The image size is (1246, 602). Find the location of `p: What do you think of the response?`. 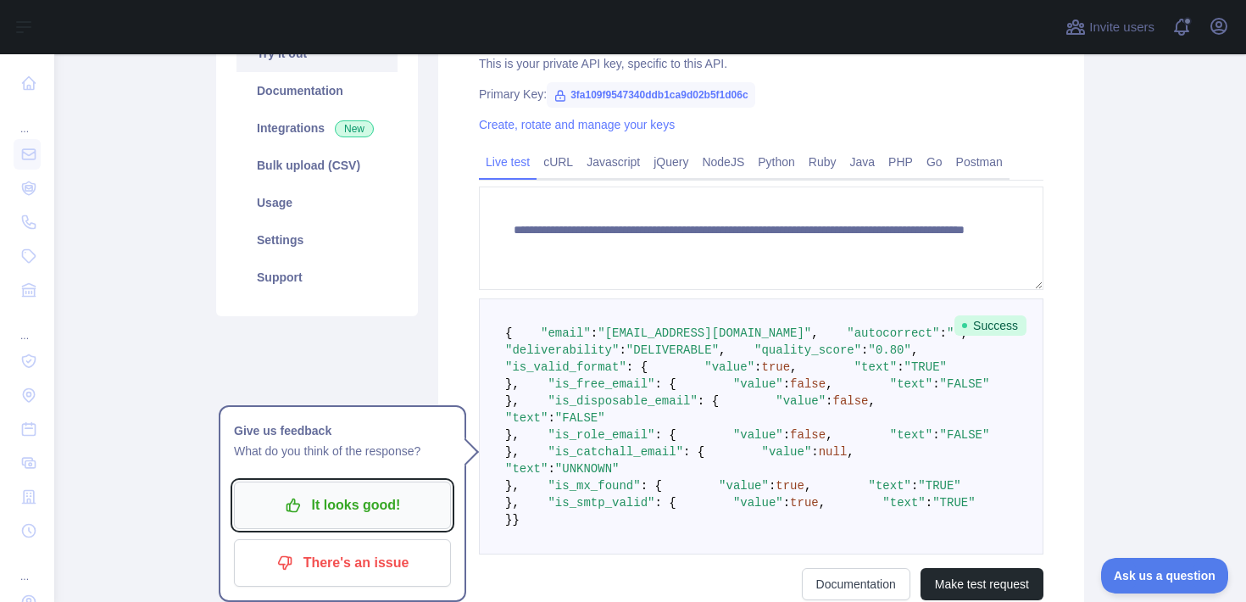

p: What do you think of the response? is located at coordinates (342, 451).